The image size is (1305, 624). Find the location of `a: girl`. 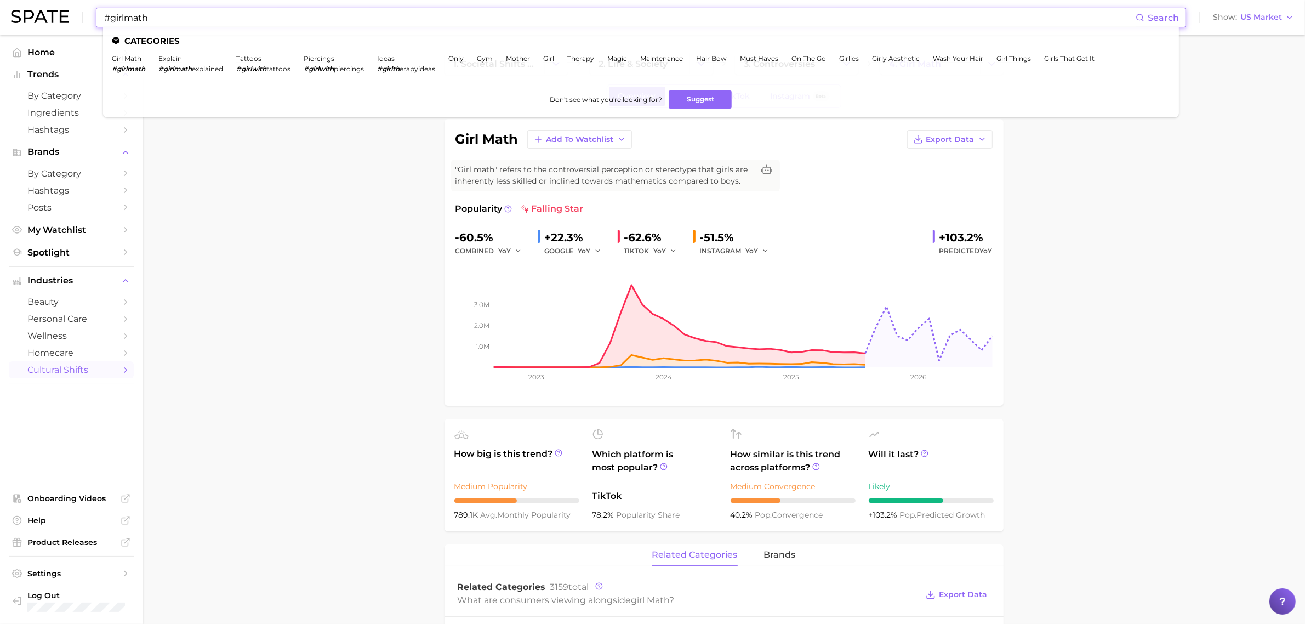

a: girl is located at coordinates (549, 58).